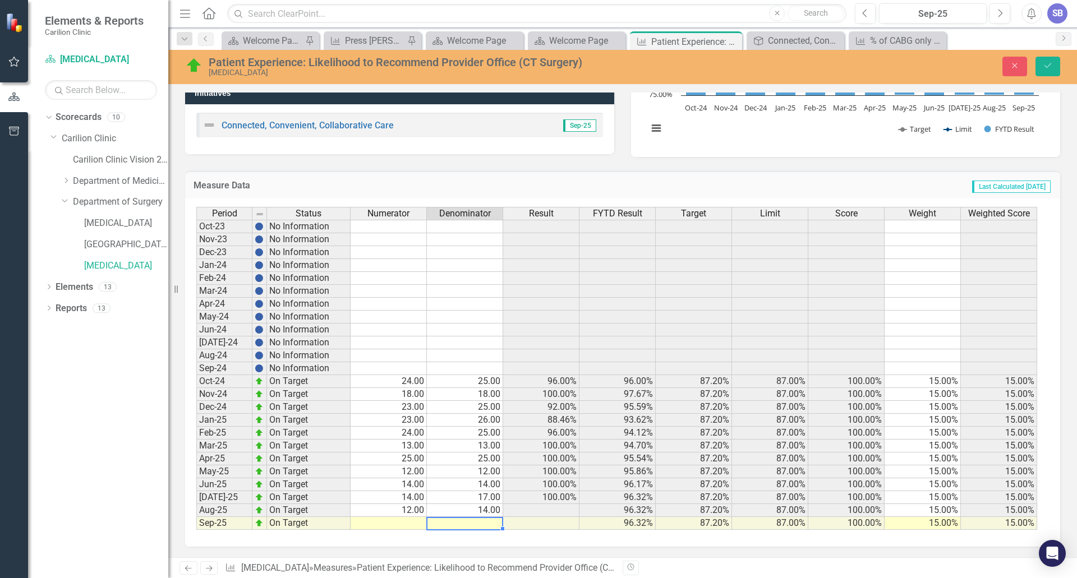 This screenshot has width=1077, height=578. I want to click on div: Open Intercom Messenger, so click(1052, 553).